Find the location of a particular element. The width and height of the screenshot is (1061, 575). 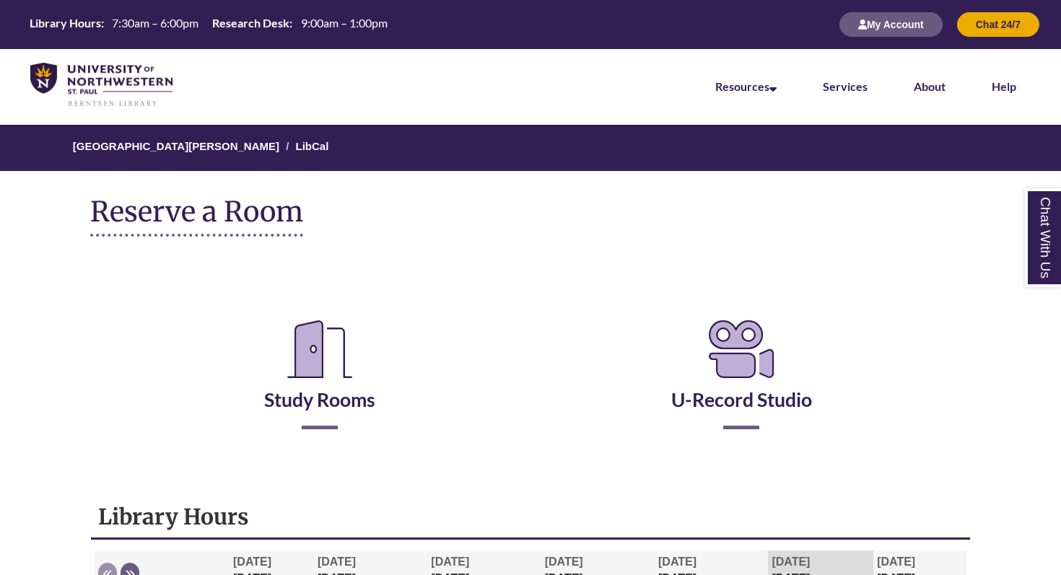

h1: Library Hours is located at coordinates (531, 517).